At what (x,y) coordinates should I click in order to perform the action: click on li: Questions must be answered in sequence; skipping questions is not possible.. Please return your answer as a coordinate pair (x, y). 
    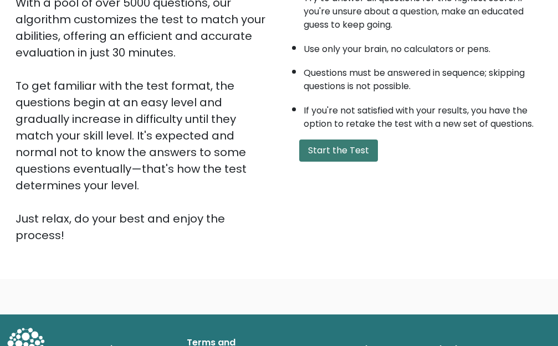
    Looking at the image, I should click on (423, 77).